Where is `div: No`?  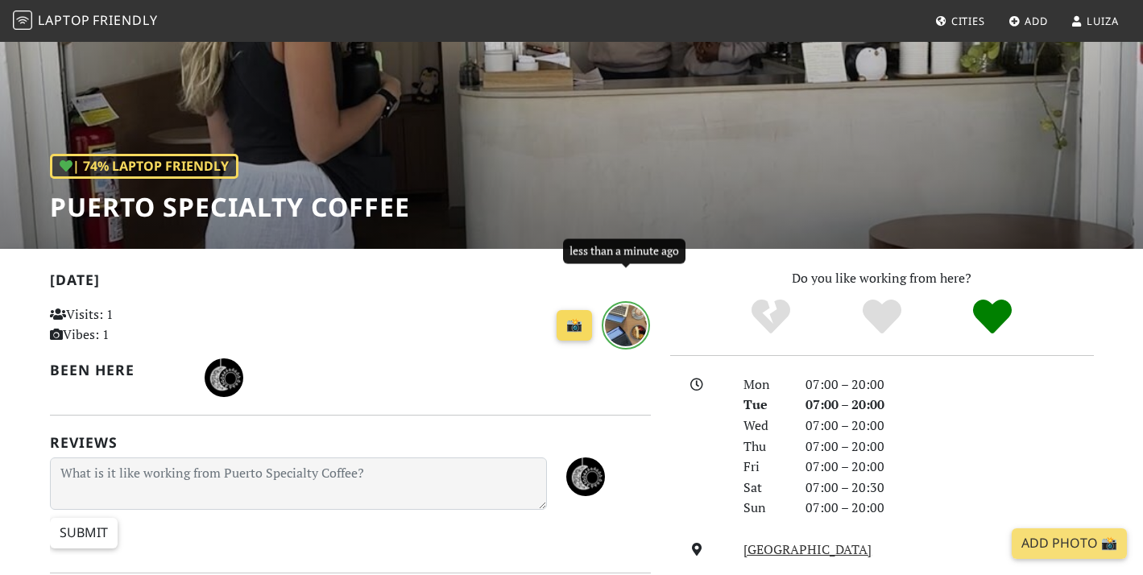
div: No is located at coordinates (771, 317).